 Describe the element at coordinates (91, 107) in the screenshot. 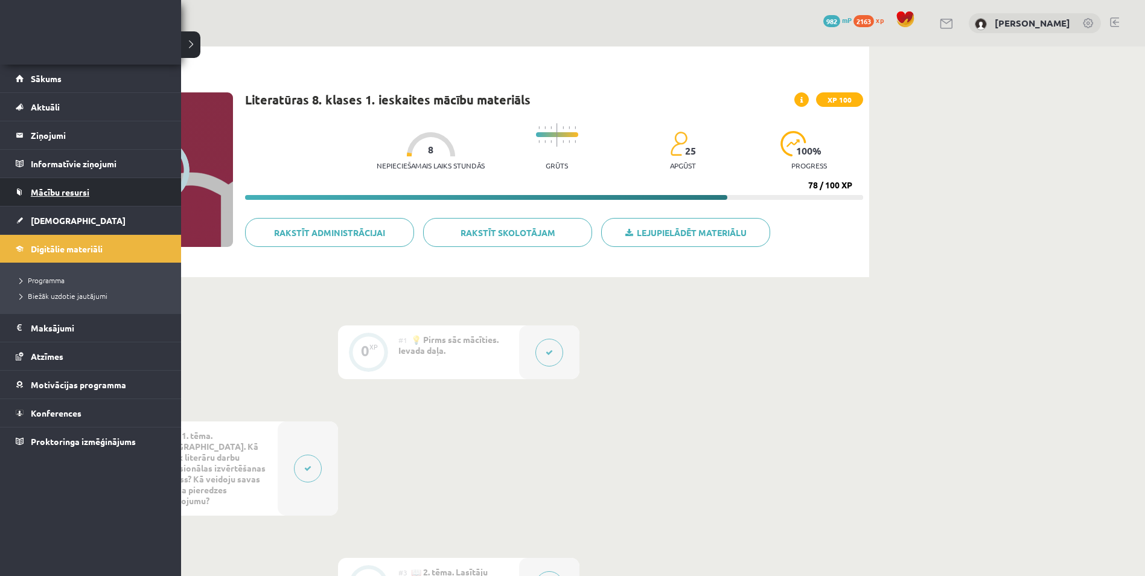

I see `a: Aktuāli` at that location.